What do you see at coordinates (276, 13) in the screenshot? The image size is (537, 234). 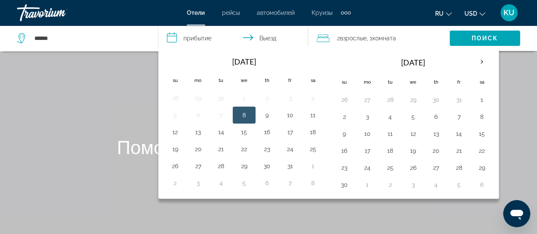 I see `a: автомобилей` at bounding box center [276, 13].